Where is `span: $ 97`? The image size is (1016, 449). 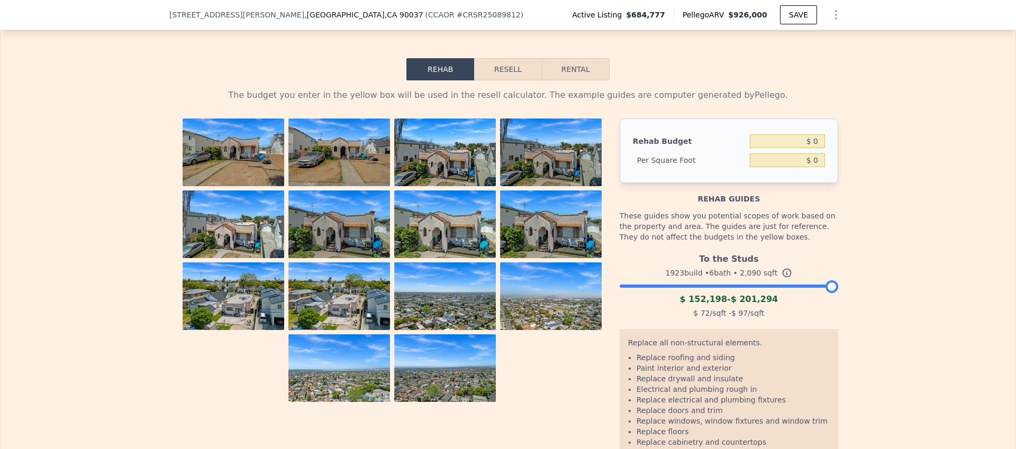
span: $ 97 is located at coordinates (739, 313).